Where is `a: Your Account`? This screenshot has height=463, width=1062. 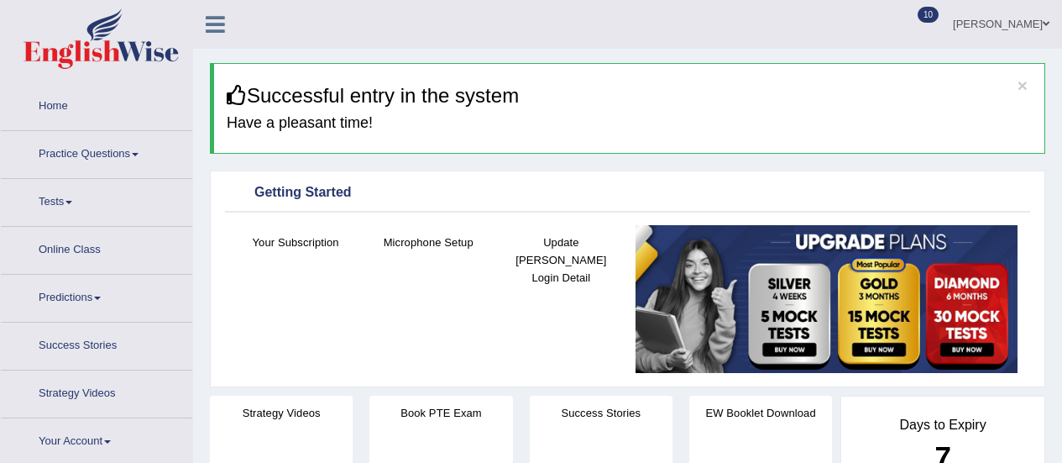 a: Your Account is located at coordinates (97, 439).